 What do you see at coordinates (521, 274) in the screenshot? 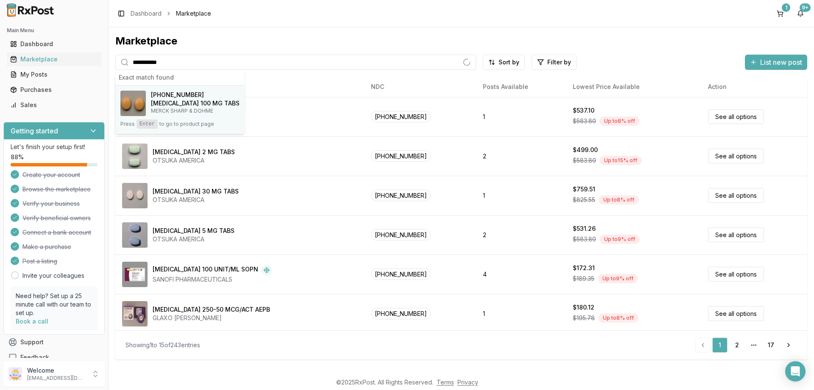
I see `td: 4` at bounding box center [521, 274].